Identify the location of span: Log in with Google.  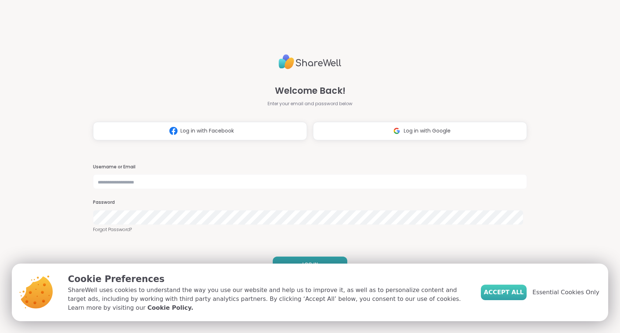
(427, 131).